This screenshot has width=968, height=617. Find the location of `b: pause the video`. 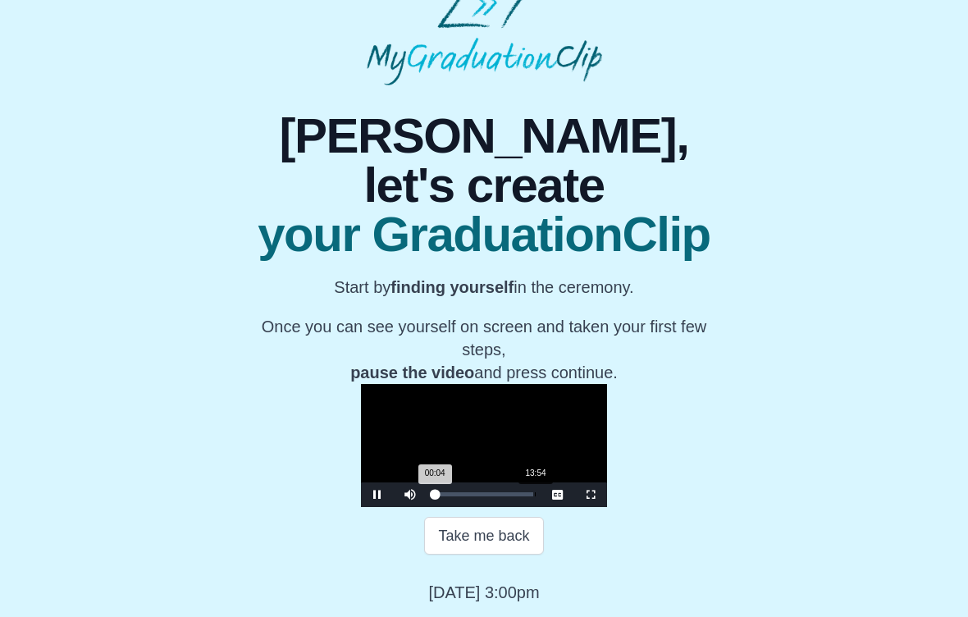

b: pause the video is located at coordinates (412, 372).